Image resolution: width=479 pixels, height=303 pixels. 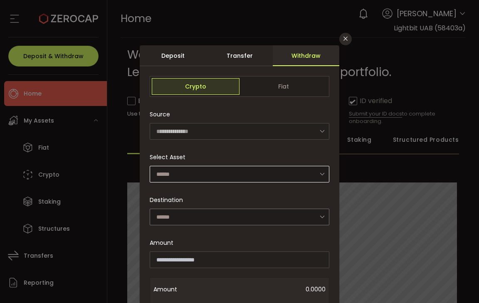 What do you see at coordinates (240, 56) in the screenshot?
I see `div: Transfer` at bounding box center [240, 56].